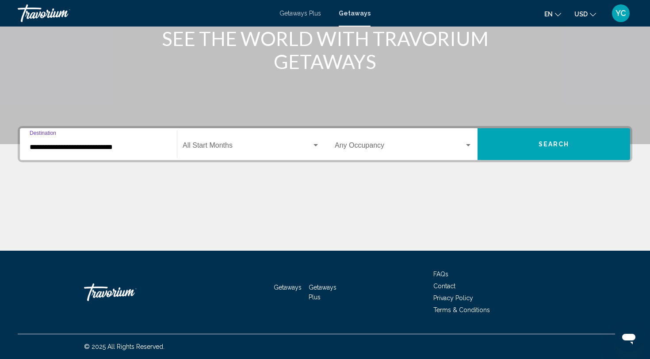  Describe the element at coordinates (325, 144) in the screenshot. I see `div: Search widget` at that location.